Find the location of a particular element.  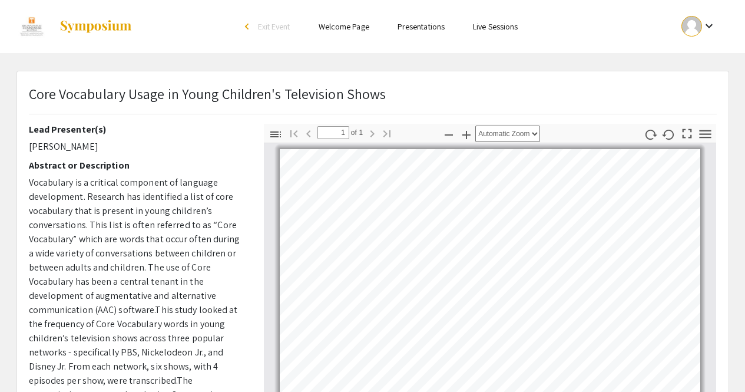

button: Zoom Out is located at coordinates (449, 134).